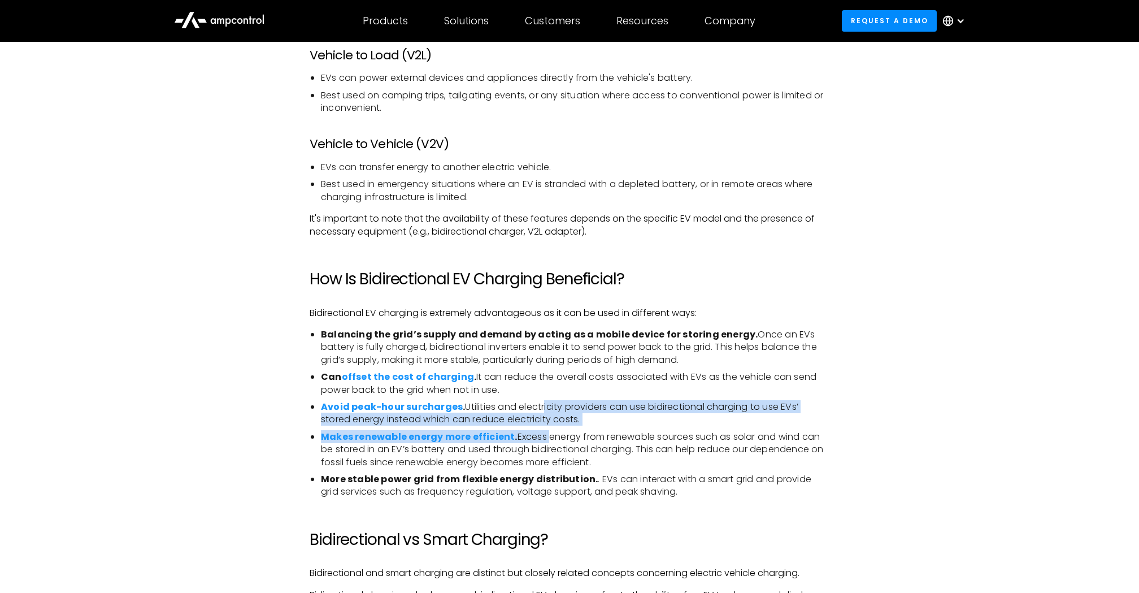 The height and width of the screenshot is (593, 1139). Describe the element at coordinates (331, 376) in the screenshot. I see `strong: Can` at that location.